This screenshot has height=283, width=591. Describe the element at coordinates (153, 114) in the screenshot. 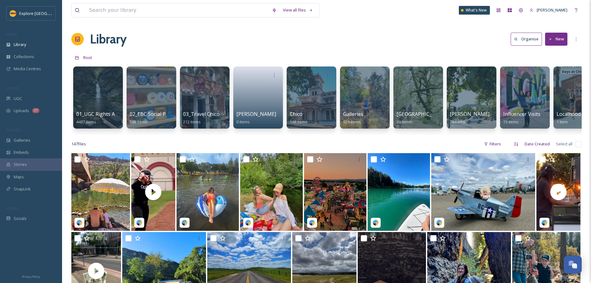

I see `span: 02_EBC Social Posts` at that location.